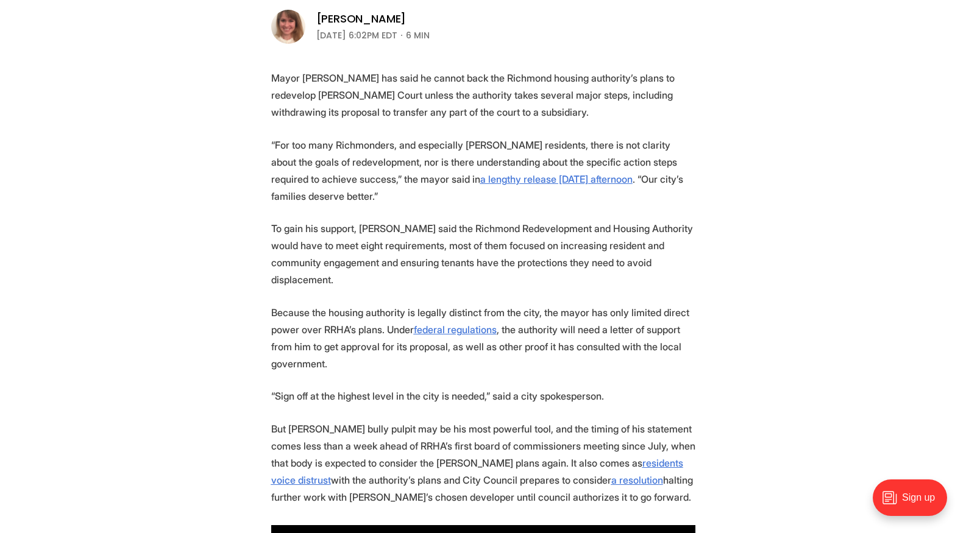  What do you see at coordinates (483, 396) in the screenshot?
I see `p: “Sign off at the highest level in the city is needed,” said a city spokesperson.` at bounding box center [483, 396].